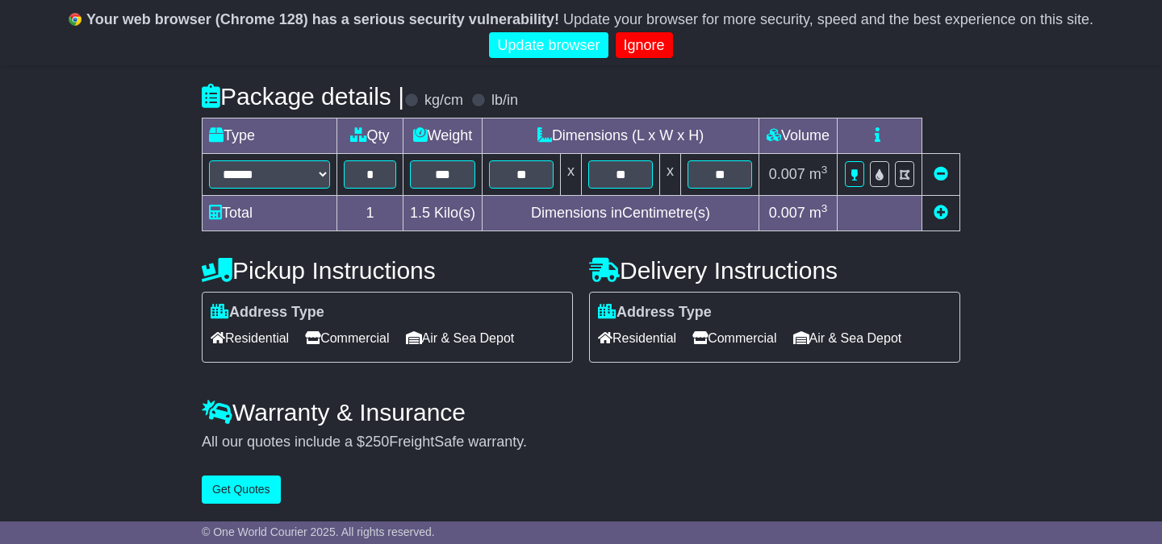  Describe the element at coordinates (443, 136) in the screenshot. I see `td: Weight` at that location.